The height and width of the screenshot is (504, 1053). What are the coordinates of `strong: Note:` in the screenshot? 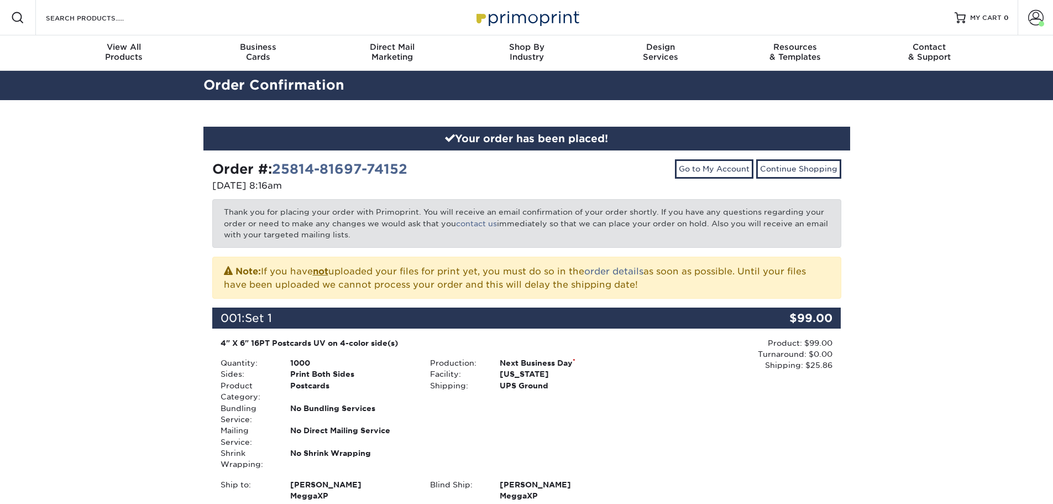 It's located at (248, 271).